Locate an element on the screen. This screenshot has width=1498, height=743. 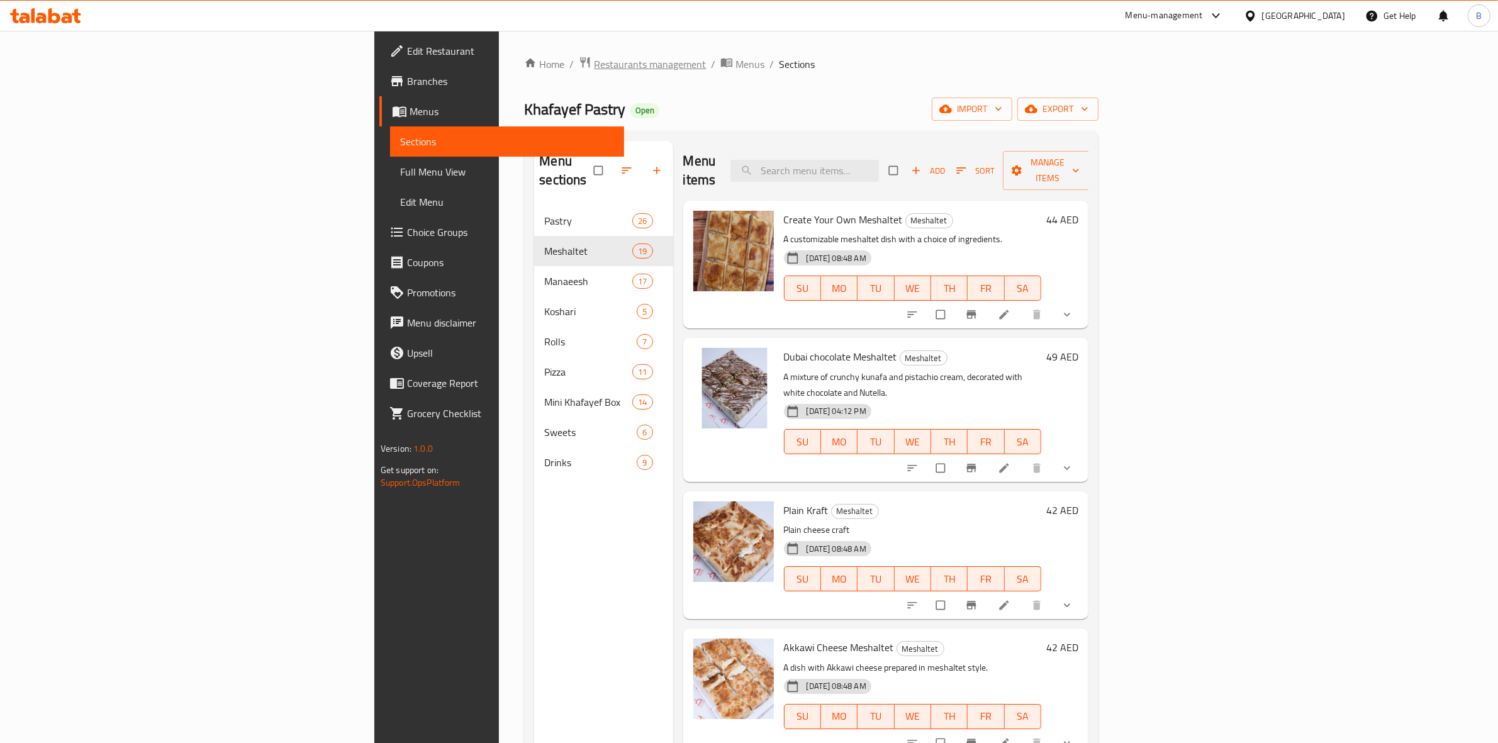
span: 7 is located at coordinates (644, 342).